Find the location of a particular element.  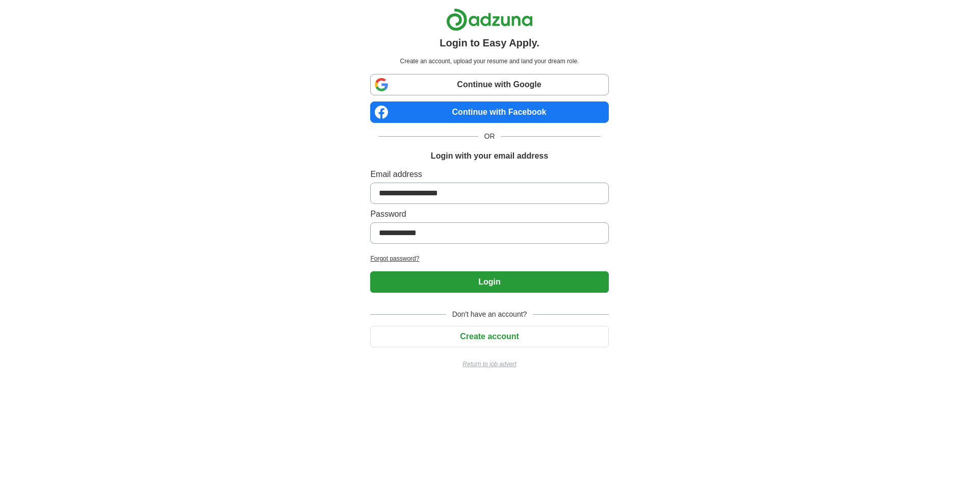

span: Don't have an account? is located at coordinates (489, 314).